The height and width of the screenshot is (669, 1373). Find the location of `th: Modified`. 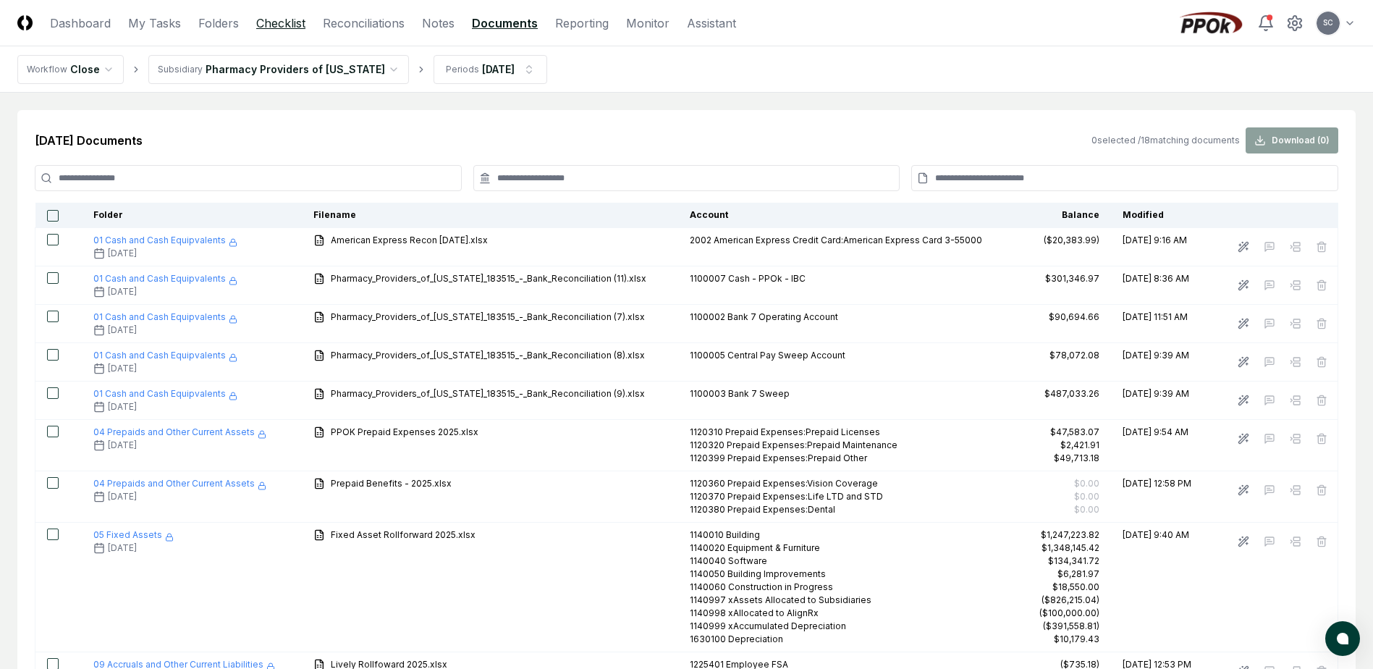

th: Modified is located at coordinates (1160, 215).